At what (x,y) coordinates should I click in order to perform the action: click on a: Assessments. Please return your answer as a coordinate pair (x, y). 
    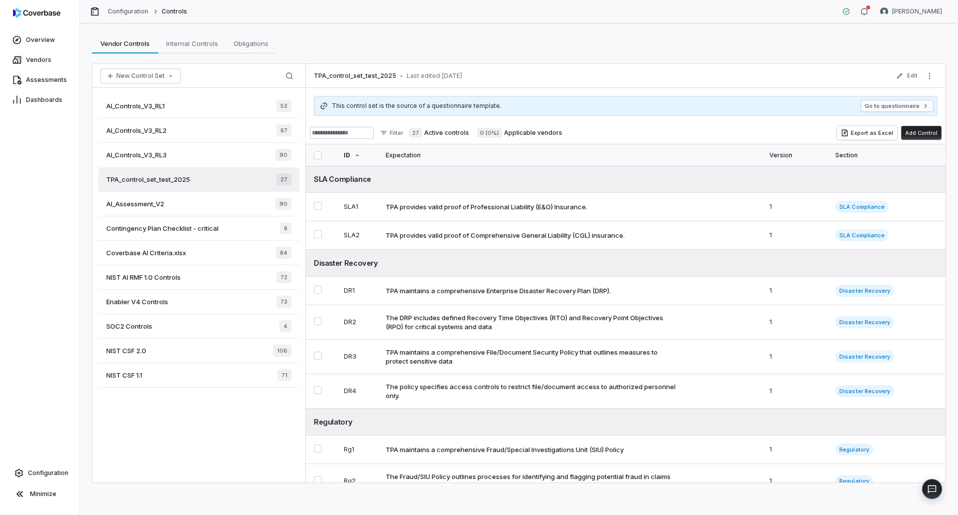
    Looking at the image, I should click on (39, 80).